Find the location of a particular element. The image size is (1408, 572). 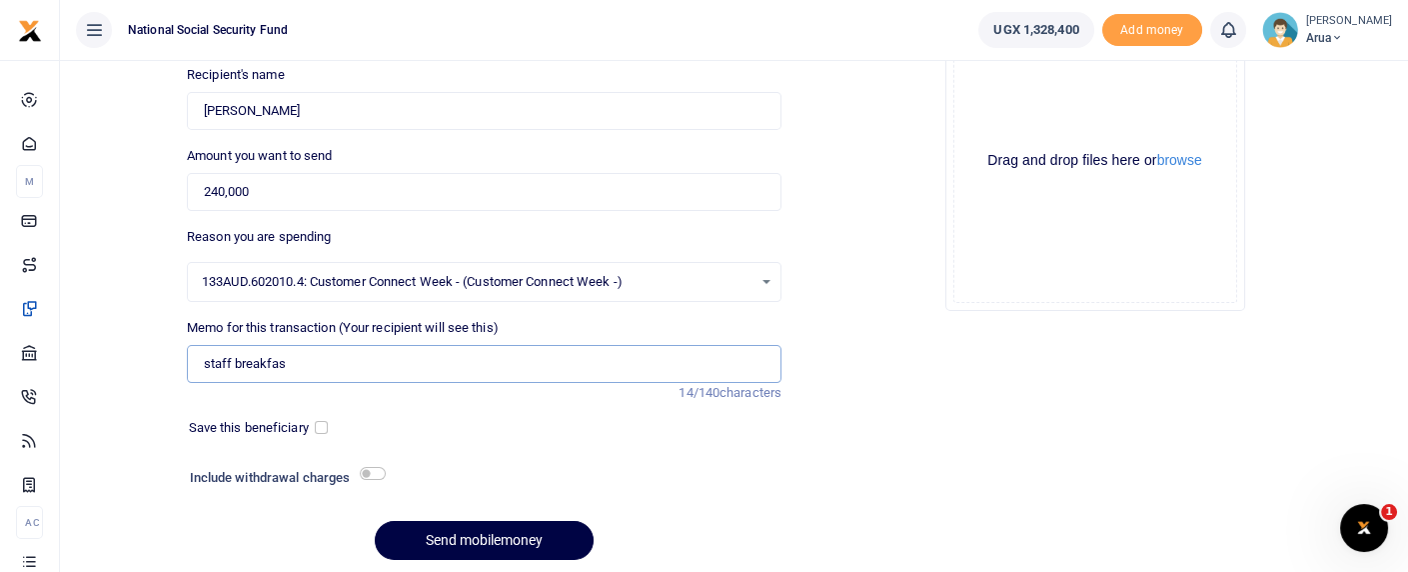

span: 133AUD.602010.4: Customer Connect Week - (Customer Connect Week -) is located at coordinates (477, 282).